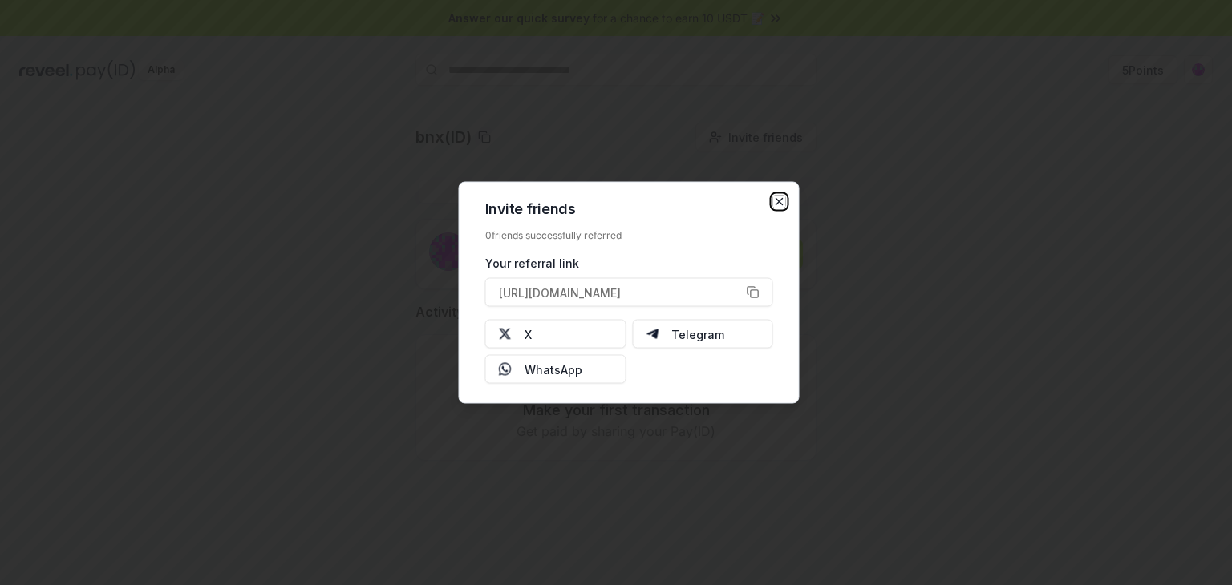 Image resolution: width=1232 pixels, height=585 pixels. Describe the element at coordinates (505, 334) in the screenshot. I see `img: X` at that location.